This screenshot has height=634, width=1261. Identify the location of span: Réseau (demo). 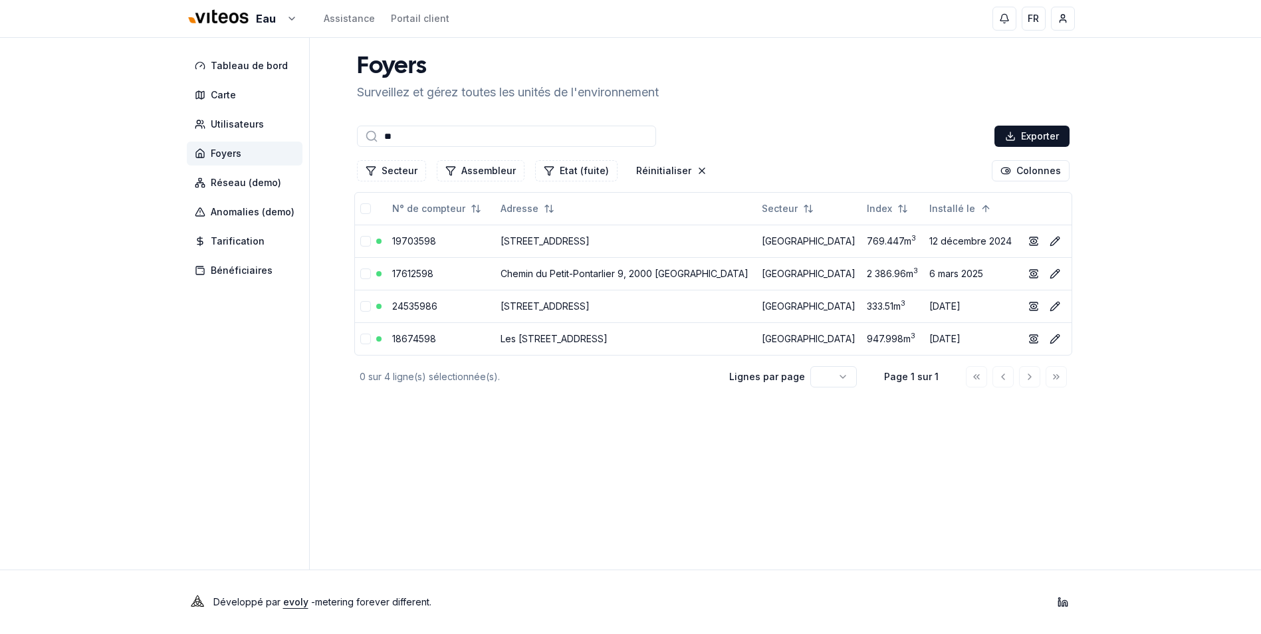
(246, 183).